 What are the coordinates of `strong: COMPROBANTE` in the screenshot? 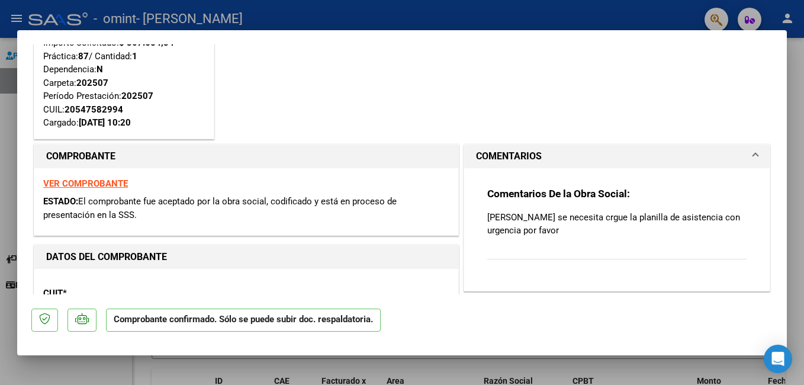 It's located at (81, 156).